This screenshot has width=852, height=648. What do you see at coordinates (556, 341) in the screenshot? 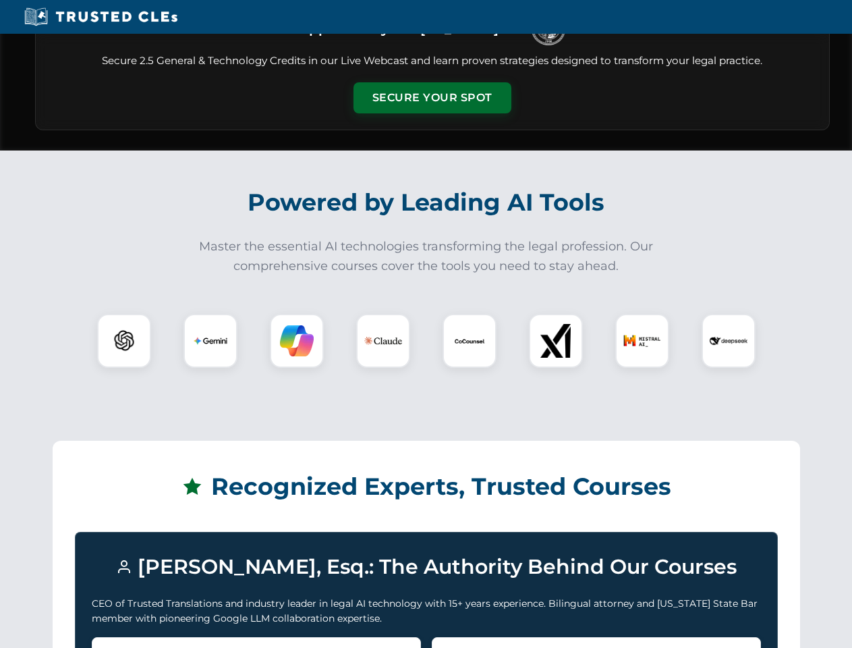
I see `img: xAI Logo` at bounding box center [556, 341].